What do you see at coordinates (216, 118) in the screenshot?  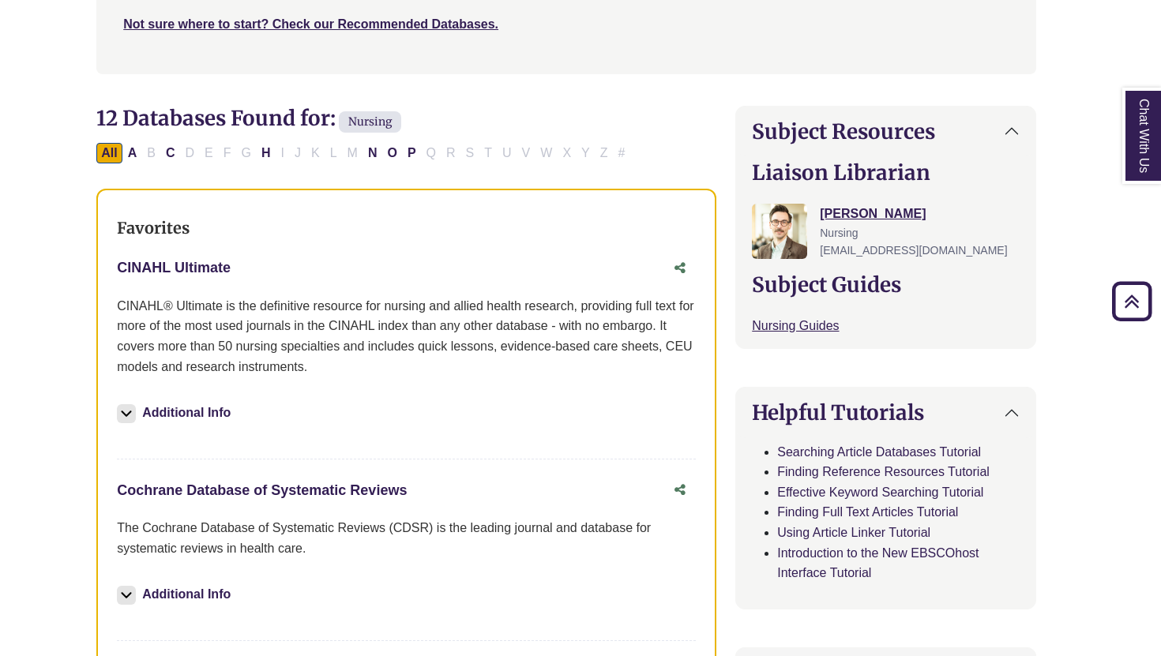 I see `span: 12 Databases Found for:` at bounding box center [216, 118].